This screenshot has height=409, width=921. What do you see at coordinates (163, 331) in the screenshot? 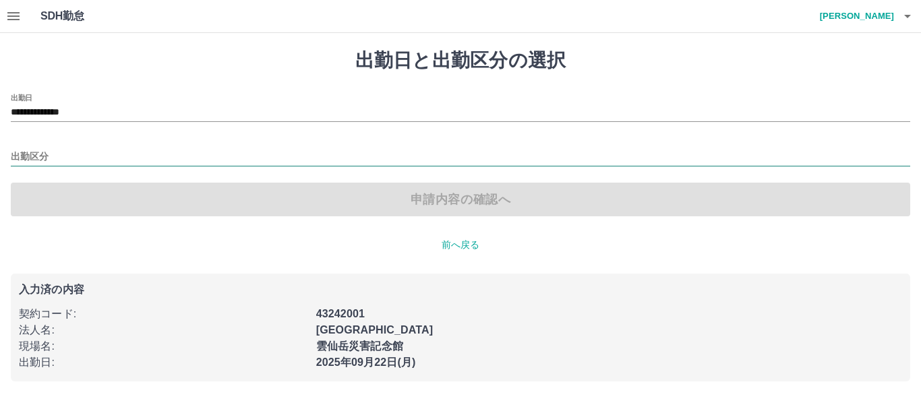
I see `p: 法人名 :` at bounding box center [163, 331].